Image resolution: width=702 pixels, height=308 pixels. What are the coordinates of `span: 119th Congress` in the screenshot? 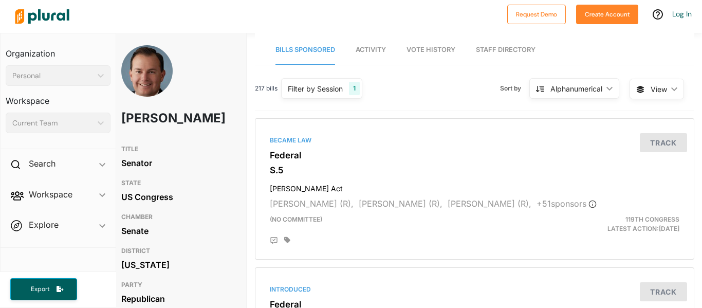 It's located at (652, 219).